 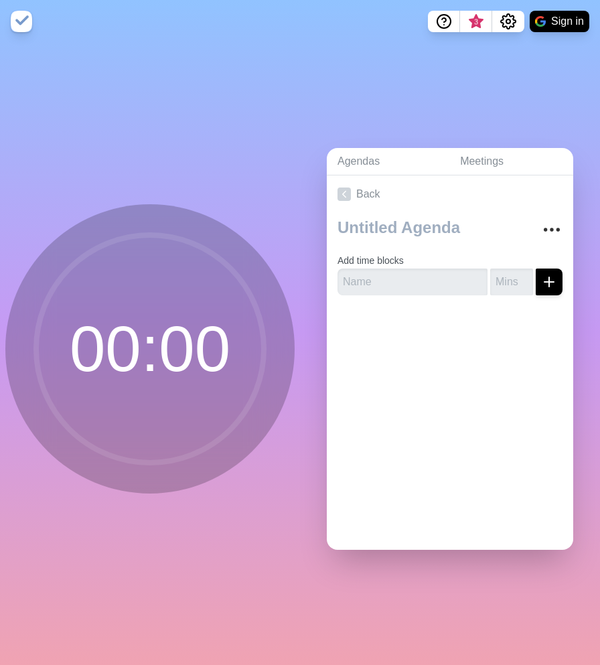 I want to click on img: timeblocks logo, so click(x=21, y=21).